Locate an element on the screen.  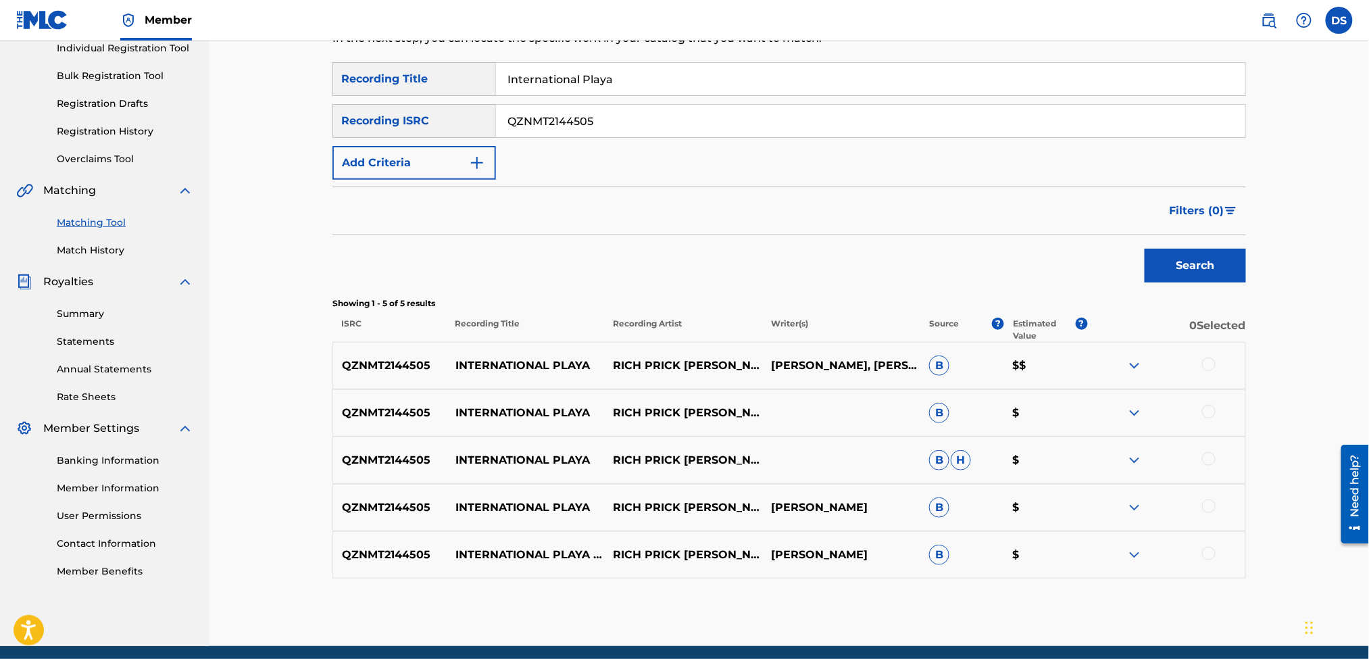
img: Royalties is located at coordinates (24, 282).